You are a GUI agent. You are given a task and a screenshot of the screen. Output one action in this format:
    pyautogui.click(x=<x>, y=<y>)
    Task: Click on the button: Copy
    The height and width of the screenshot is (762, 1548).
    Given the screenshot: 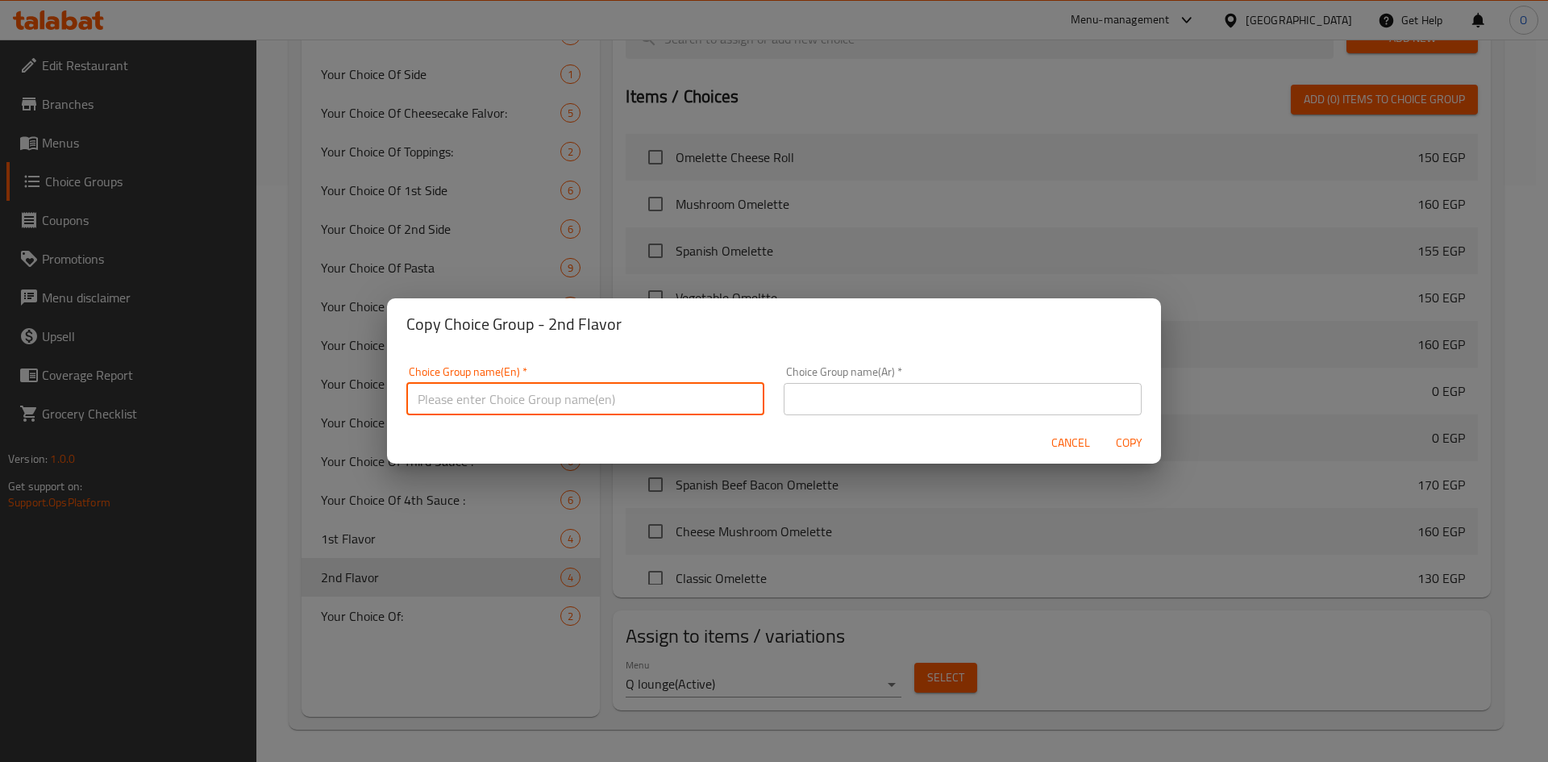 What is the action you would take?
    pyautogui.click(x=1129, y=443)
    